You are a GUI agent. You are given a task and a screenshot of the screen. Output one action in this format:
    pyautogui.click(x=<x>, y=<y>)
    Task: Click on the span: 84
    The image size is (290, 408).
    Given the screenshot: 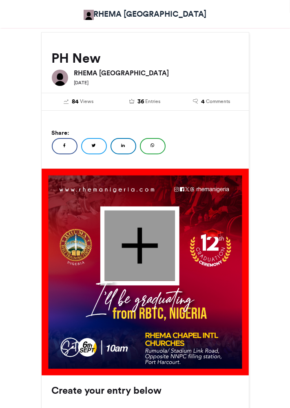 What is the action you would take?
    pyautogui.click(x=75, y=102)
    